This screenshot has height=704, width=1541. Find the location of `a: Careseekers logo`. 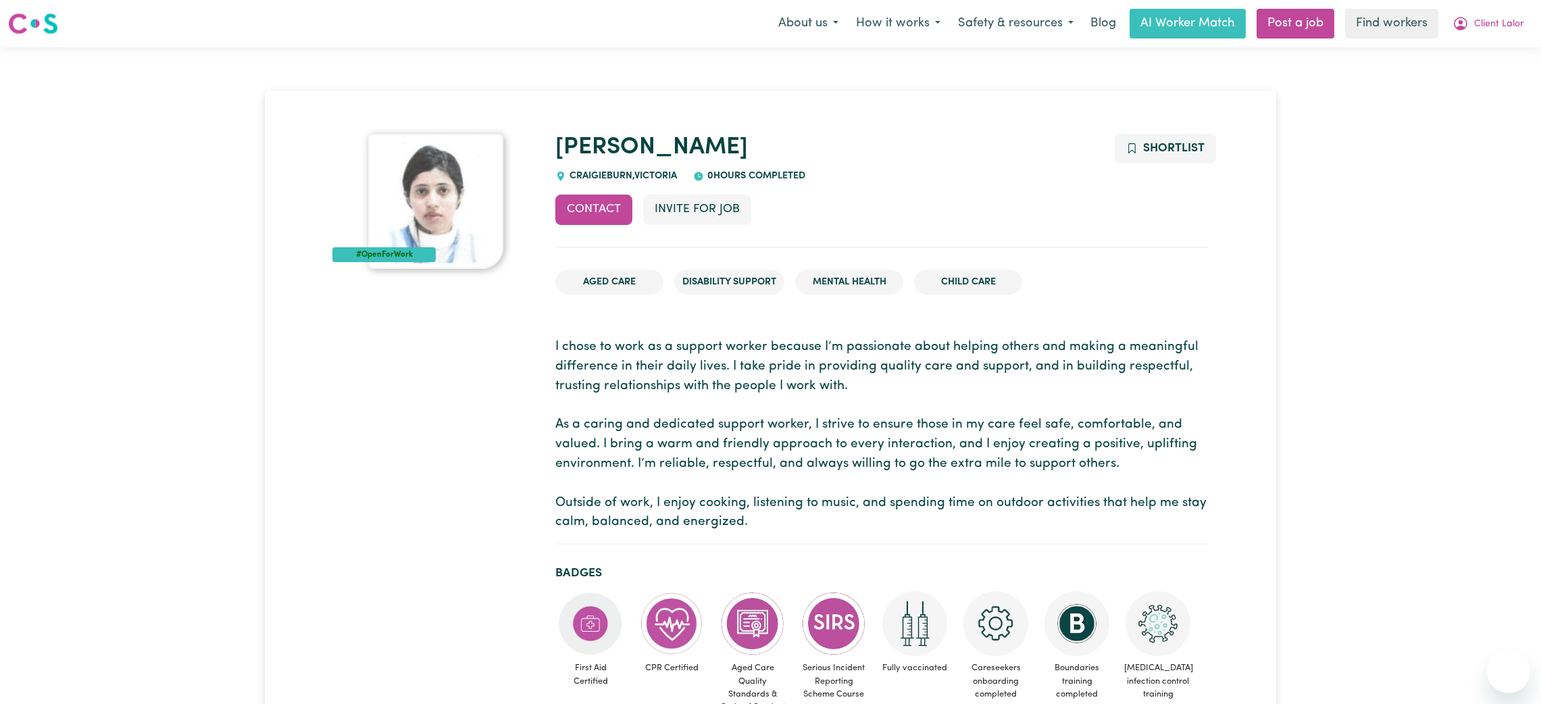

a: Careseekers logo is located at coordinates (33, 24).